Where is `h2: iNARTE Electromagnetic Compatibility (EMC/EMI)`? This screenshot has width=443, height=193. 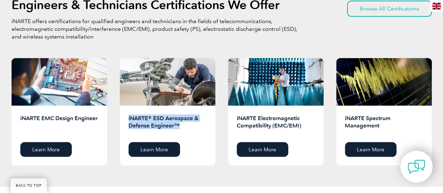 h2: iNARTE Electromagnetic Compatibility (EMC/EMI) is located at coordinates (276, 126).